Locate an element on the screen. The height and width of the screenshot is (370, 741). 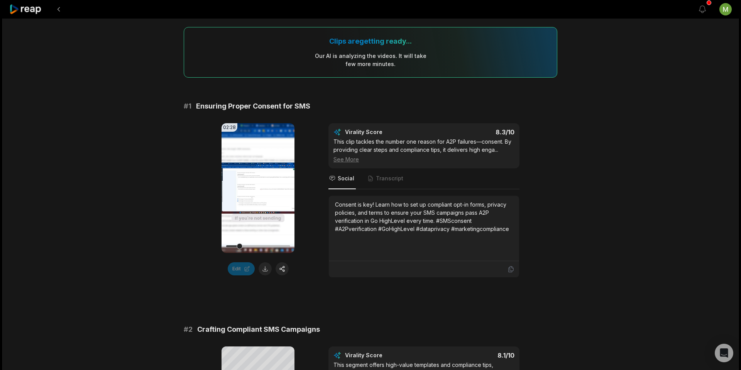
nav: Tabs is located at coordinates (424, 179).